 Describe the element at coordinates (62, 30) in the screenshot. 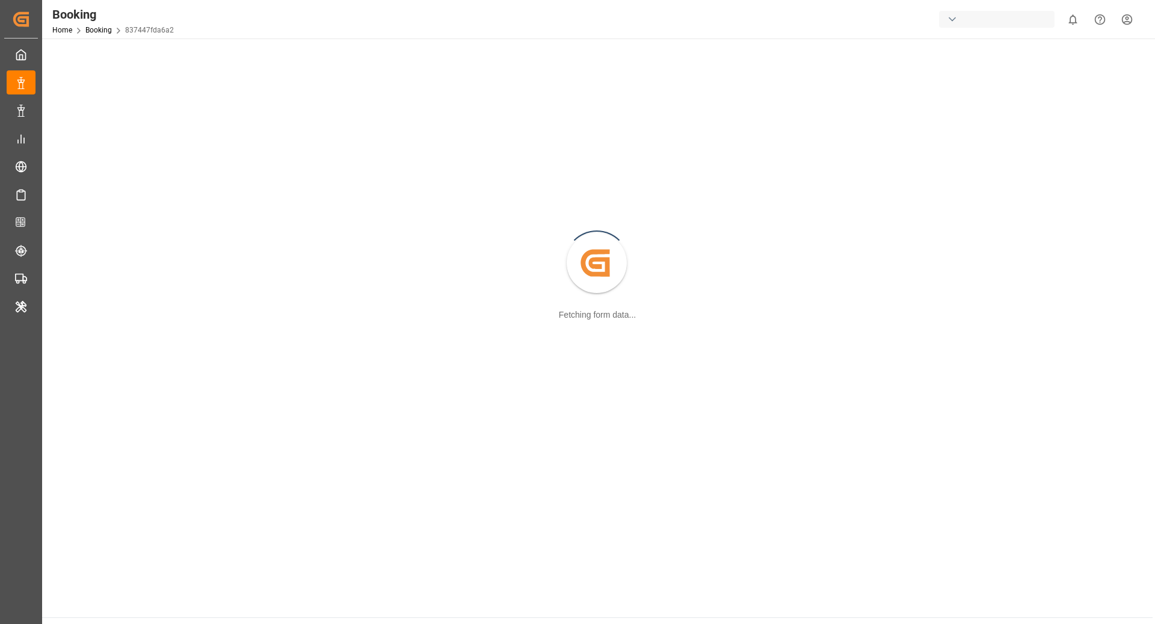

I see `a: Home` at that location.